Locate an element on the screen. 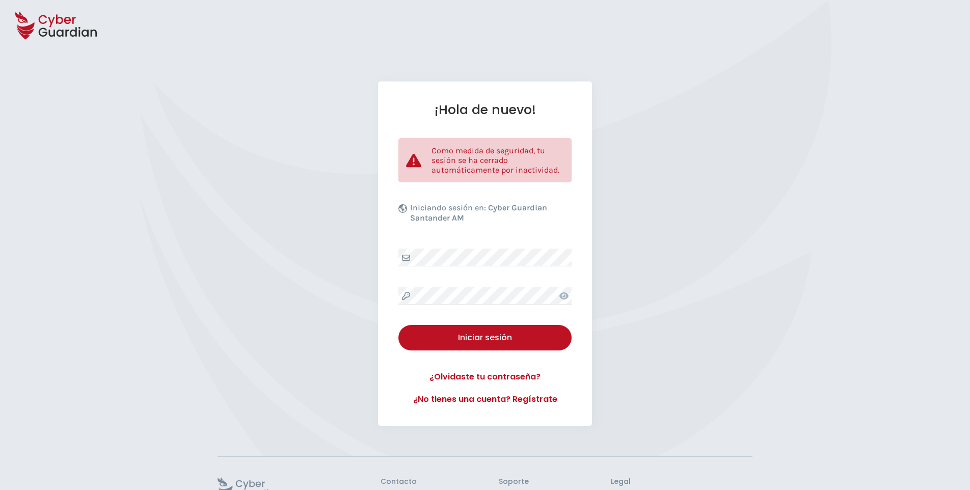 The image size is (970, 490). h1: ¡Hola de nuevo! is located at coordinates (485, 110).